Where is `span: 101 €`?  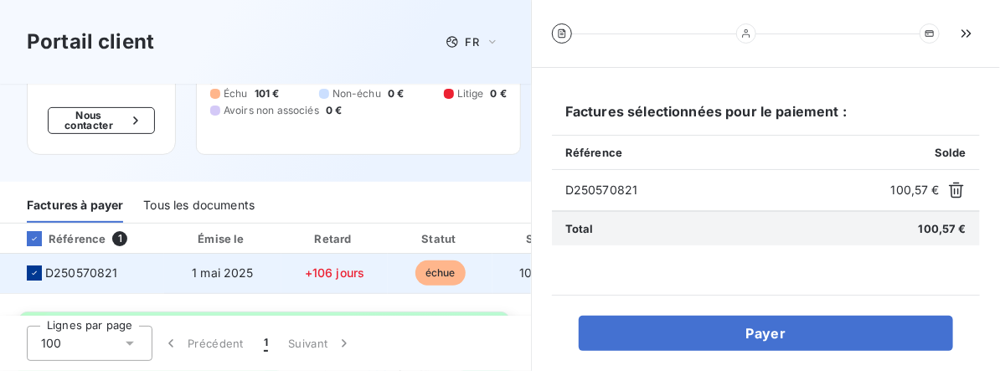
span: 101 € is located at coordinates (267, 94).